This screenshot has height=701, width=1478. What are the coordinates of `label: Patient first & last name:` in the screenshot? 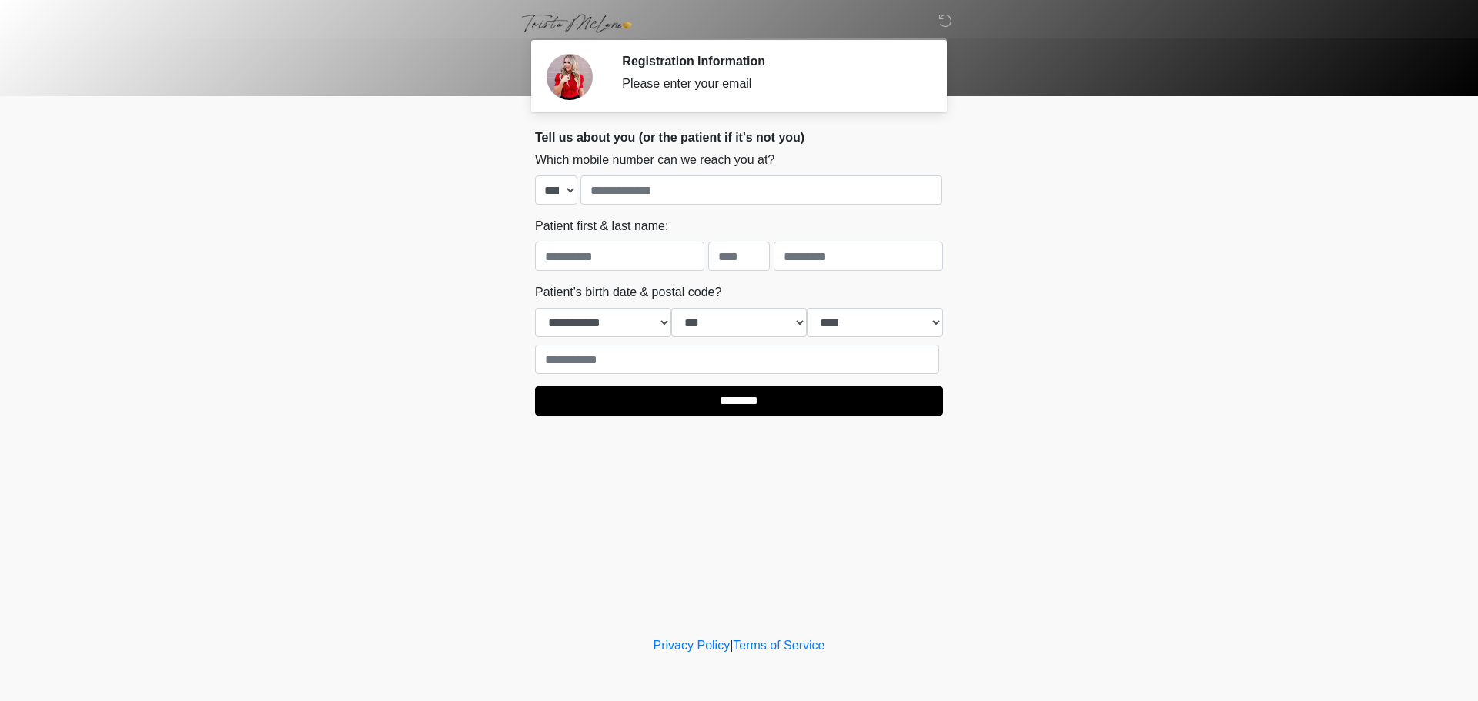 It's located at (601, 226).